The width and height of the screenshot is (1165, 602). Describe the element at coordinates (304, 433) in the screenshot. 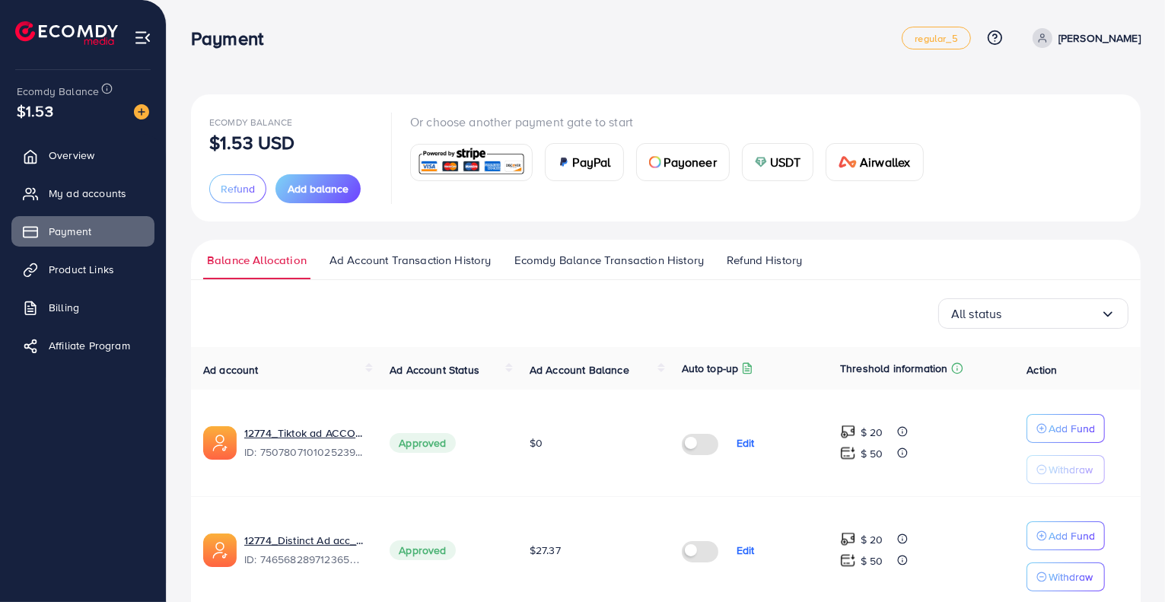

I see `a: 12774_Tiktok ad ACCOUNT_1748047846338` at that location.